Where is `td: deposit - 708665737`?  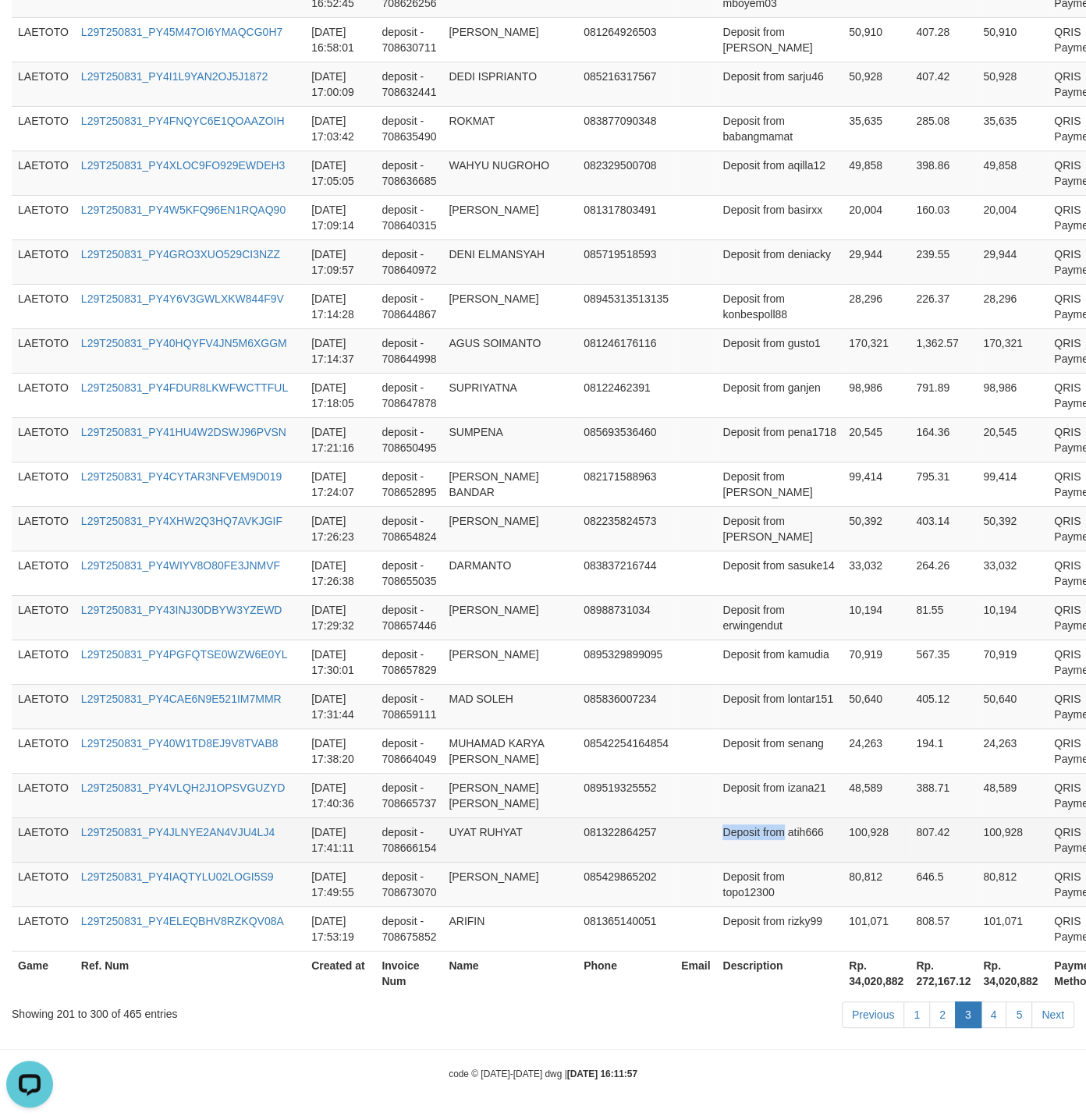
td: deposit - 708665737 is located at coordinates (409, 795).